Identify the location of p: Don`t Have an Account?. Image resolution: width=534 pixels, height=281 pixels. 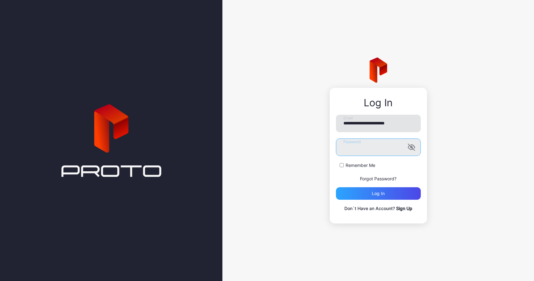
(379, 208).